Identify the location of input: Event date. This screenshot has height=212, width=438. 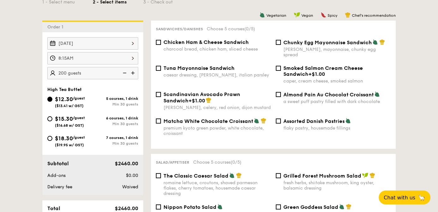
(93, 43).